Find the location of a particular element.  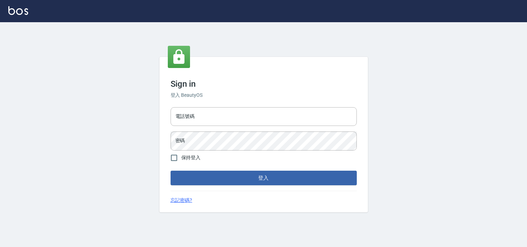

span: 保持登入 is located at coordinates (191, 158).